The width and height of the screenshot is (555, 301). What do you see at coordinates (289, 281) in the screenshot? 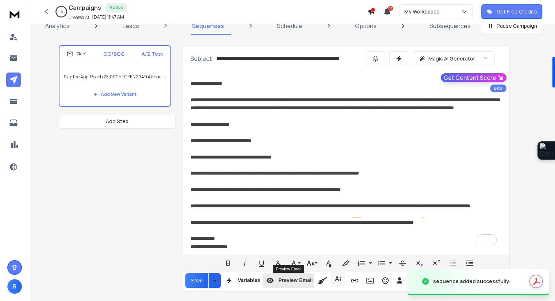
I see `button: Preview Email` at bounding box center [289, 281].